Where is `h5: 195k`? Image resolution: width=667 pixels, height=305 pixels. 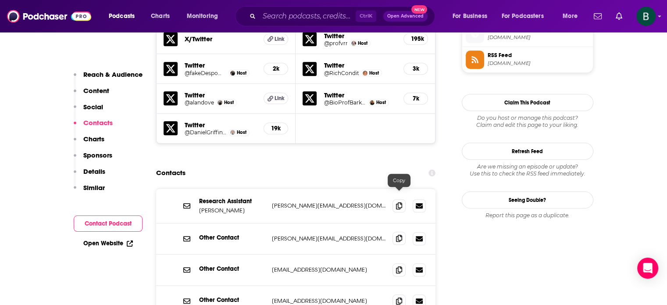 h5: 195k is located at coordinates (416, 39).